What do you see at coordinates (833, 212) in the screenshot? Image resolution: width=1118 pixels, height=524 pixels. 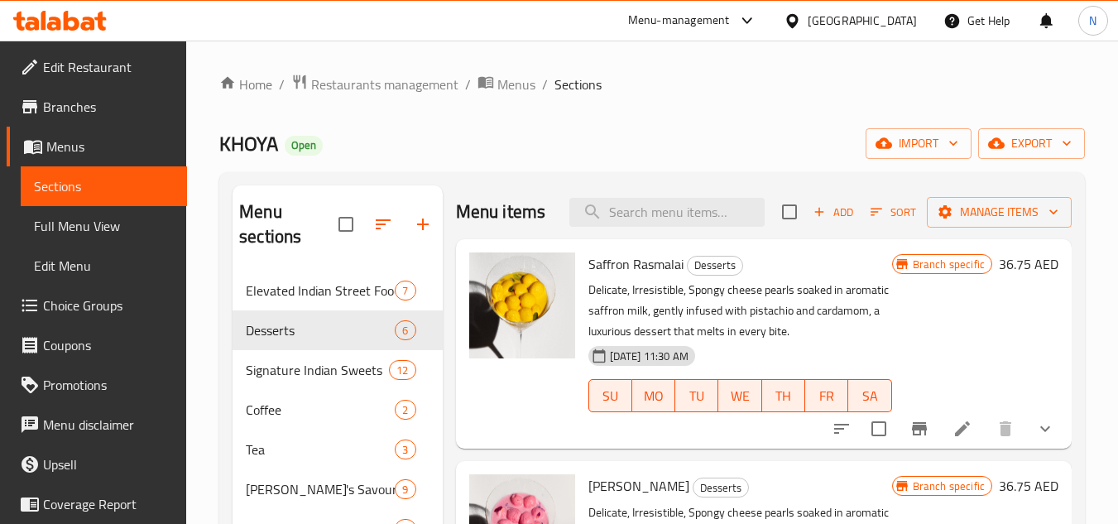 I see `button: Add` at bounding box center [833, 212].